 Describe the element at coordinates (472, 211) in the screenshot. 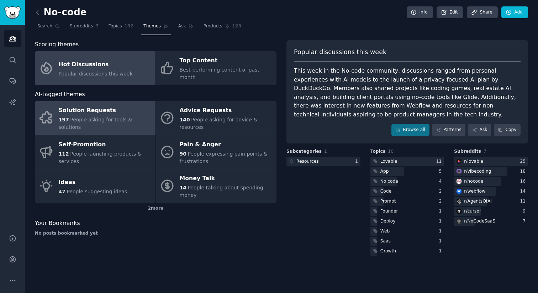

I see `div: r/ cursor` at that location.